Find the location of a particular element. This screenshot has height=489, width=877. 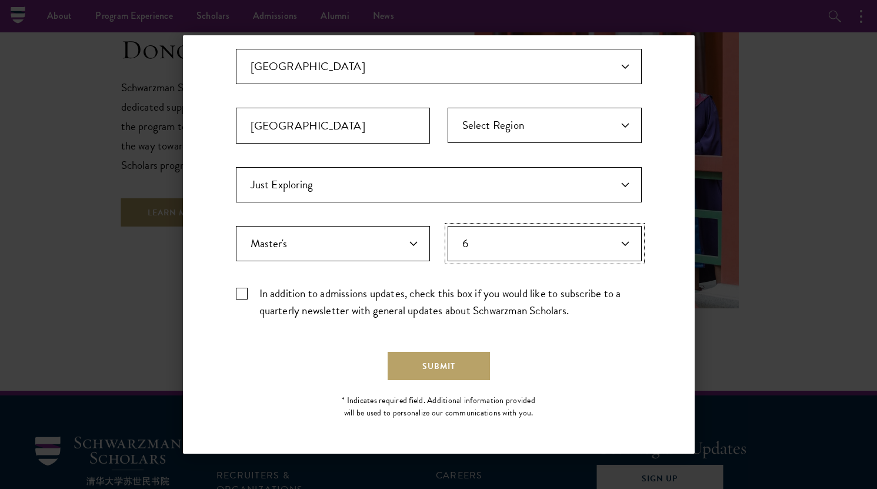

div: Highest Level of Degree?* is located at coordinates (333, 244).